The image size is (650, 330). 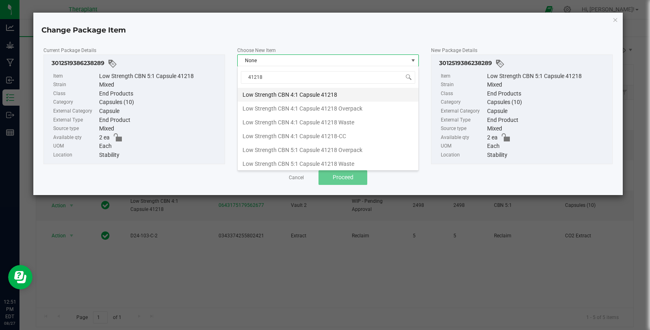 I want to click on li: Low Strength CBN 4:1 Capsule 41218 Waste, so click(x=328, y=122).